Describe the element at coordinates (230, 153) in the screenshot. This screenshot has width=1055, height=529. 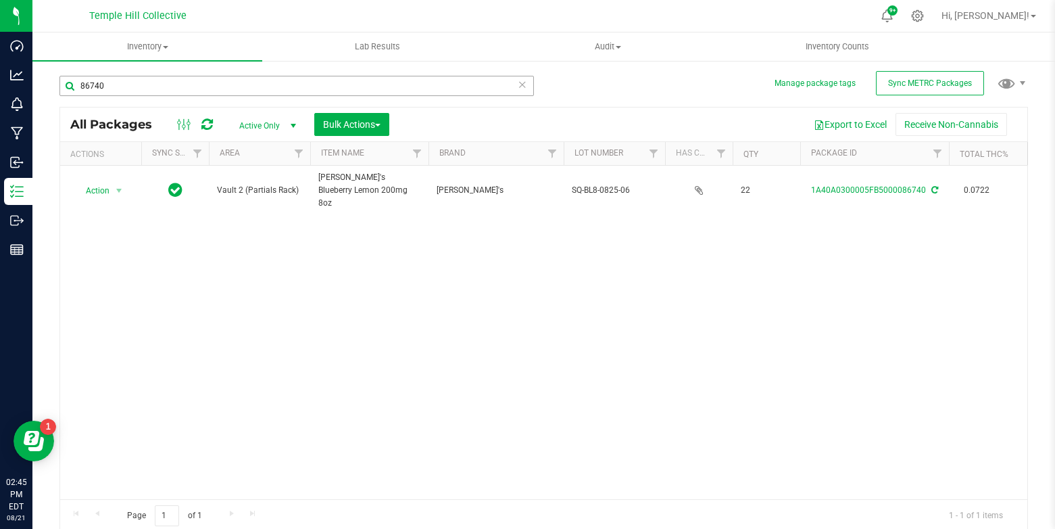
I see `a: Area` at that location.